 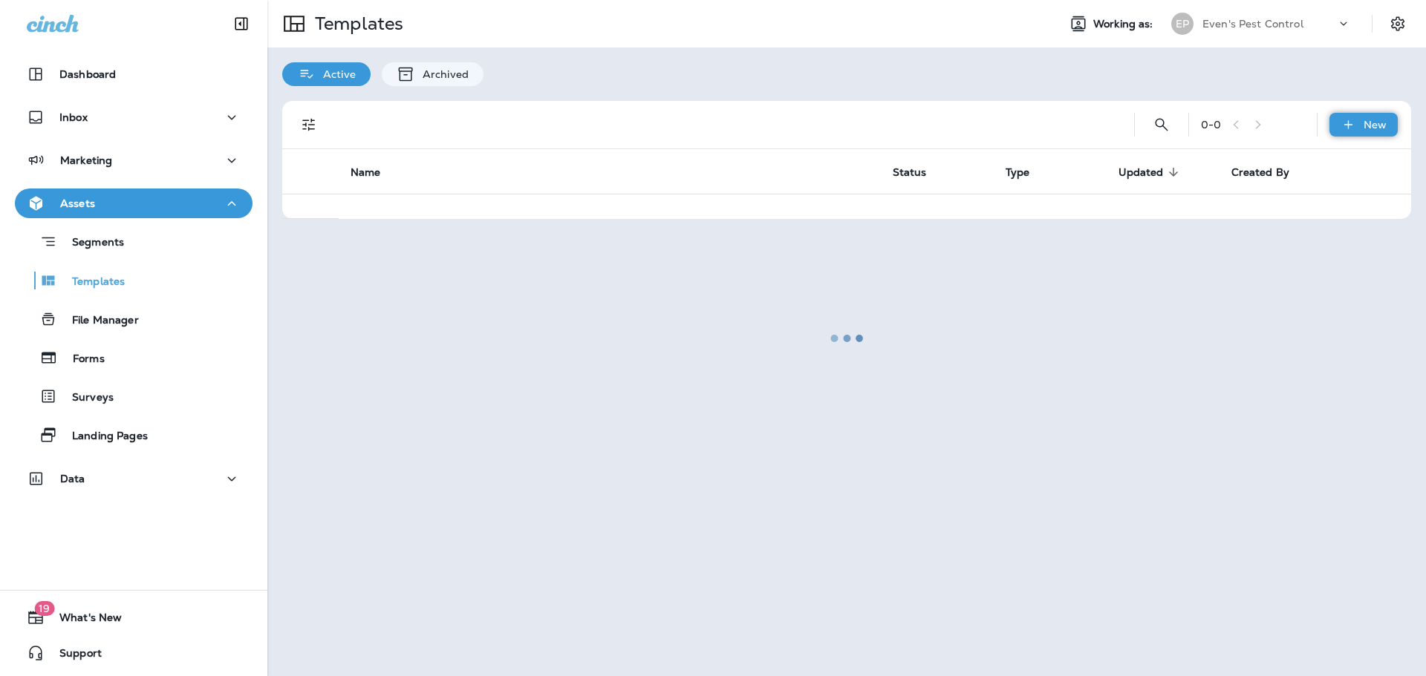 I want to click on p: Marketing, so click(x=86, y=160).